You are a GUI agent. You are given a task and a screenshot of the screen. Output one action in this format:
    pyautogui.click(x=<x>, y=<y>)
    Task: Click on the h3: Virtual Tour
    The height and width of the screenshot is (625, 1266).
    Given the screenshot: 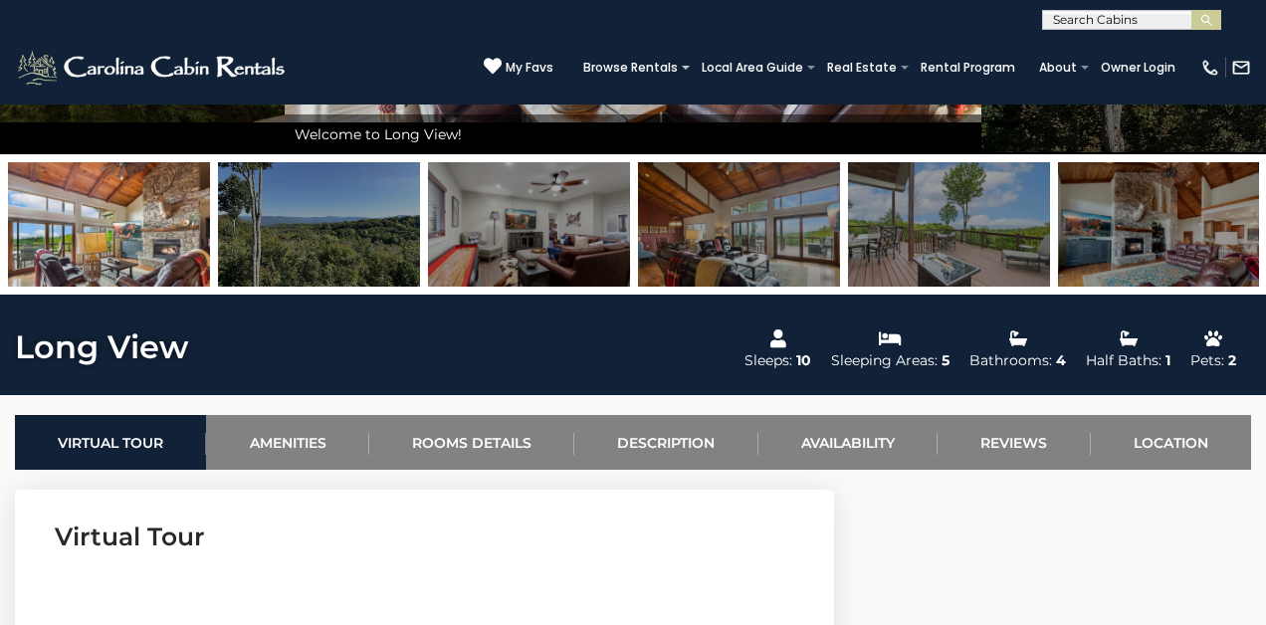 What is the action you would take?
    pyautogui.click(x=424, y=536)
    